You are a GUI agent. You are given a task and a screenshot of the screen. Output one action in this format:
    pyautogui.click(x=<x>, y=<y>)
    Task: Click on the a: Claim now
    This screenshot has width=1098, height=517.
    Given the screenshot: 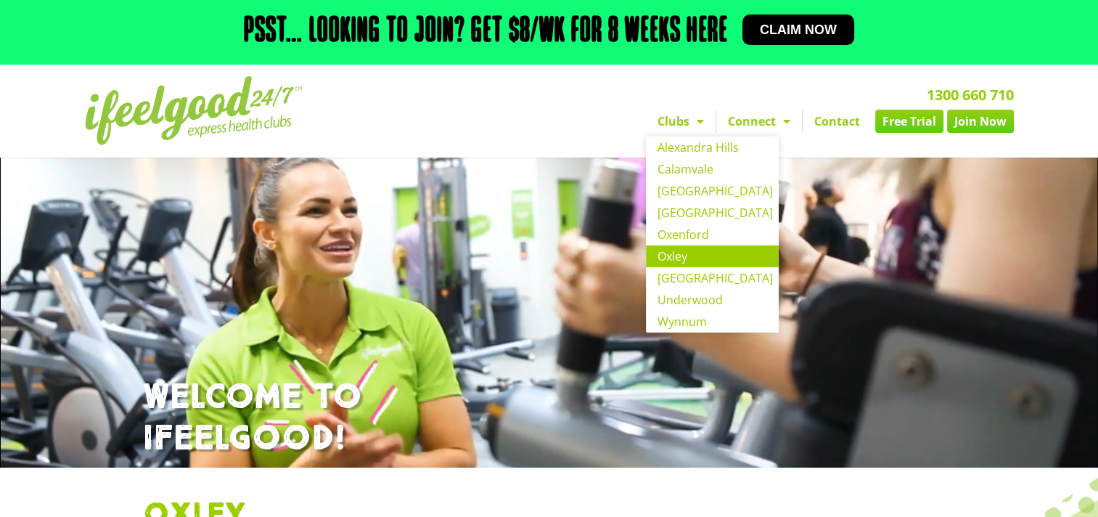 What is the action you would take?
    pyautogui.click(x=798, y=30)
    